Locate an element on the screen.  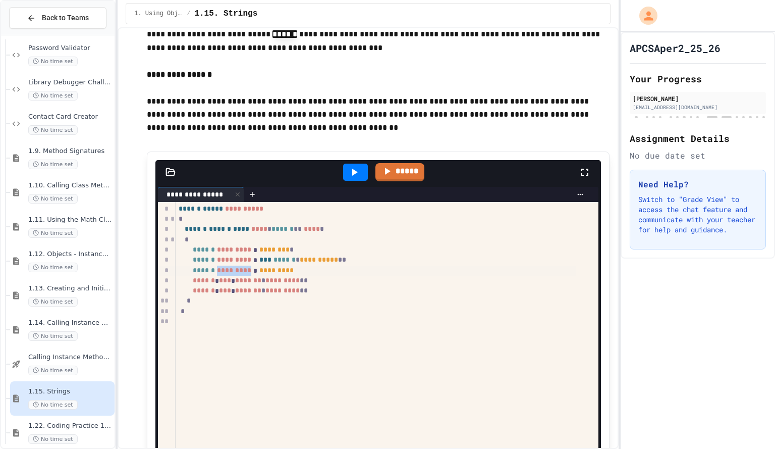
span: Calling Instance Methods - Topic 1.14 is located at coordinates (70, 357).